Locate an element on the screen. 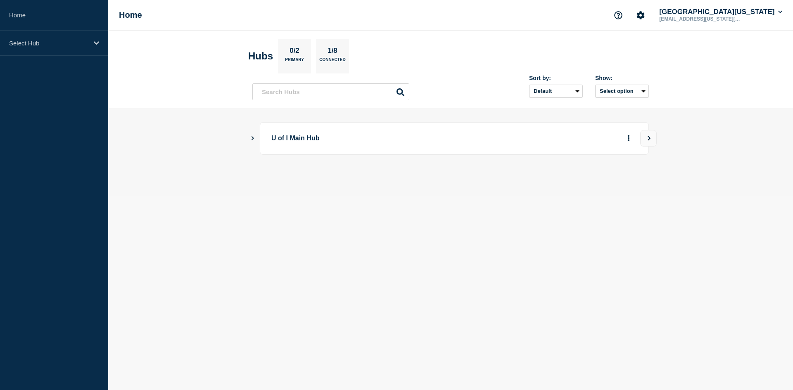  input: Search Hubs is located at coordinates (331, 92).